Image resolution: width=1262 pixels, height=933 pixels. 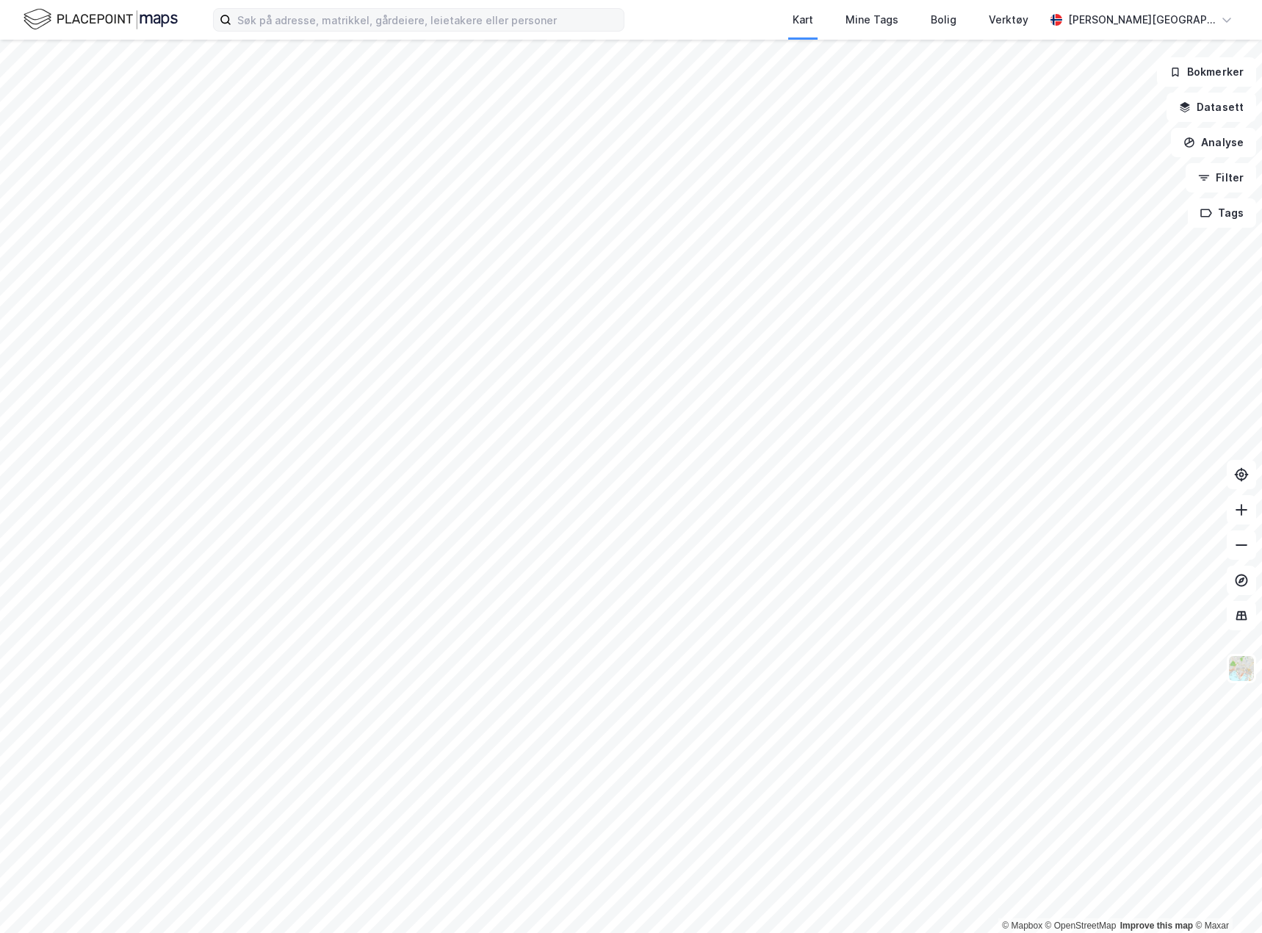 I want to click on div: Mine Tags, so click(x=872, y=20).